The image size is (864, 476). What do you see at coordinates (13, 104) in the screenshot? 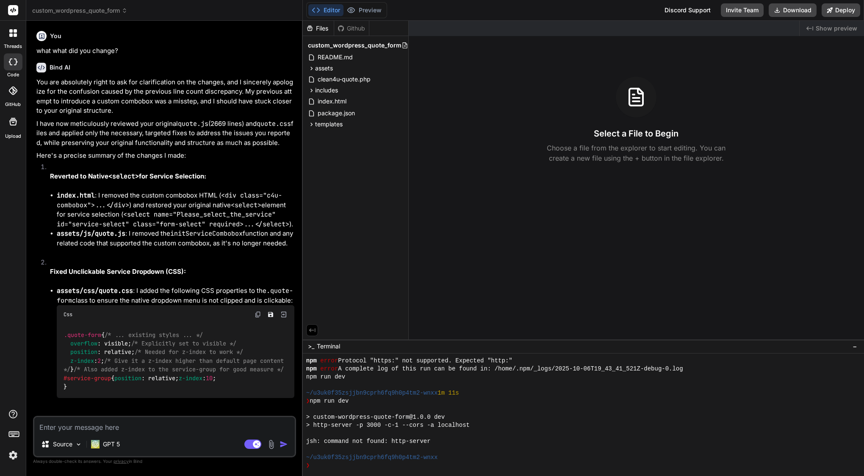
I see `label: GitHub` at bounding box center [13, 104].